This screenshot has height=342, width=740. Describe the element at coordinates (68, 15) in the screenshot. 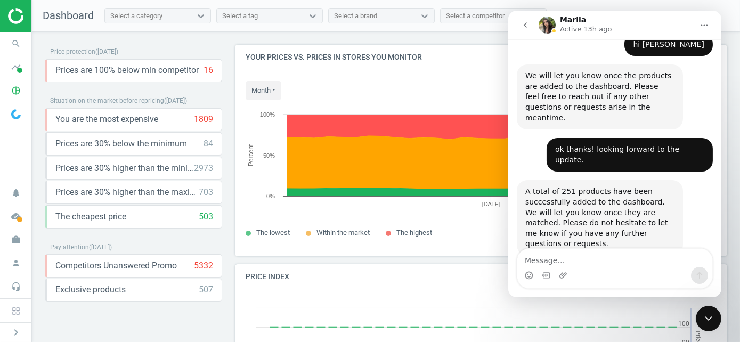

I see `span: Dashboard` at that location.